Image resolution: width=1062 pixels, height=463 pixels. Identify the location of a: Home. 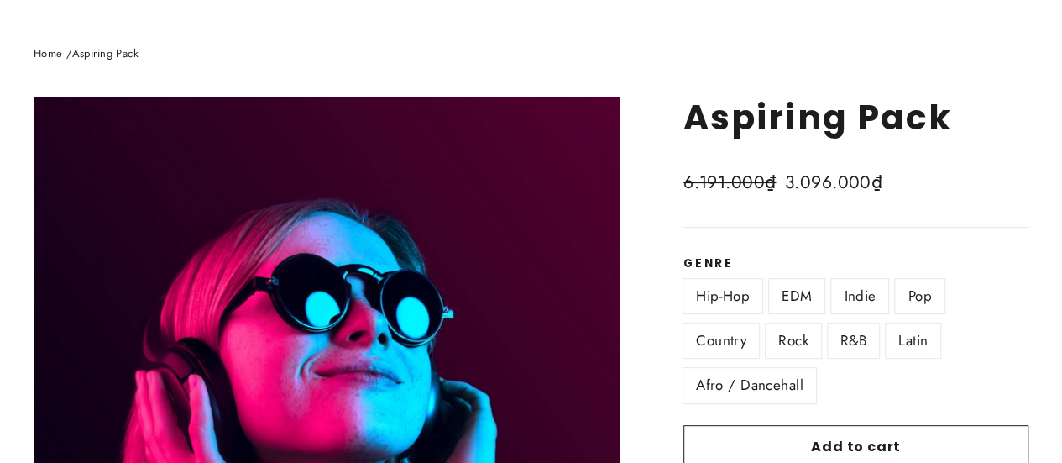
(48, 53).